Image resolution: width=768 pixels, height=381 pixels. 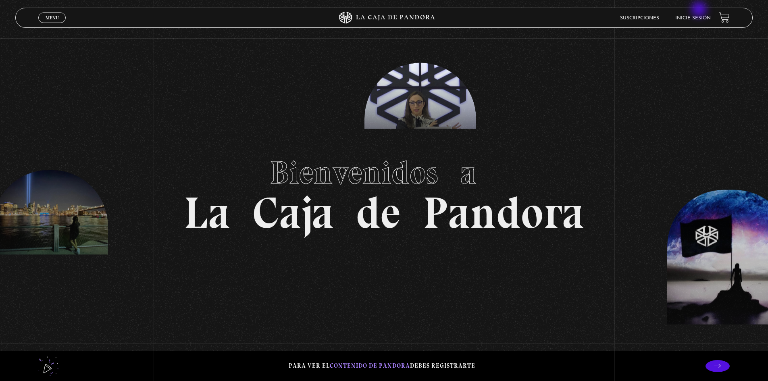 I want to click on span: Bienvenidos a, so click(x=384, y=173).